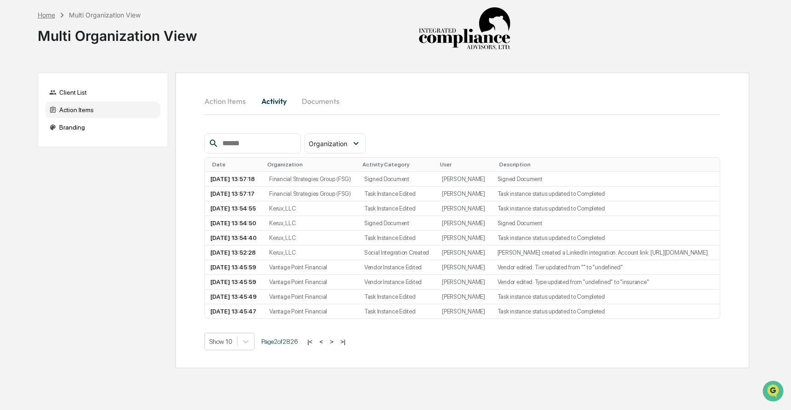 The image size is (791, 410). Describe the element at coordinates (103, 110) in the screenshot. I see `div: Action Items` at that location.